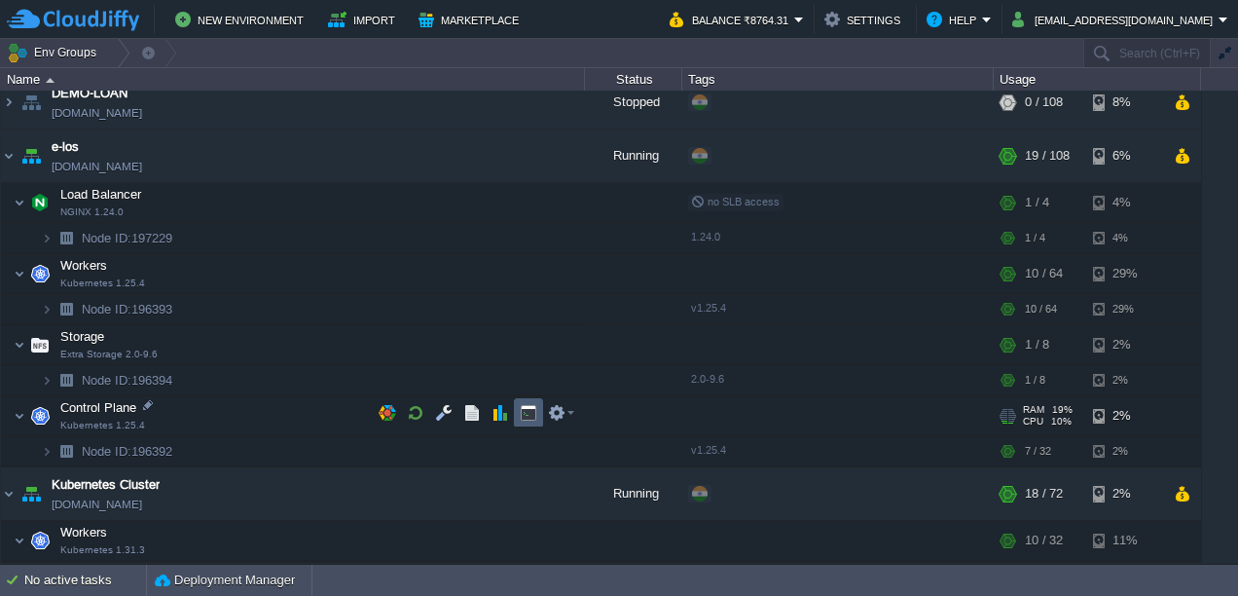 This screenshot has width=1238, height=596. I want to click on div: 0 / 108, so click(1043, 105).